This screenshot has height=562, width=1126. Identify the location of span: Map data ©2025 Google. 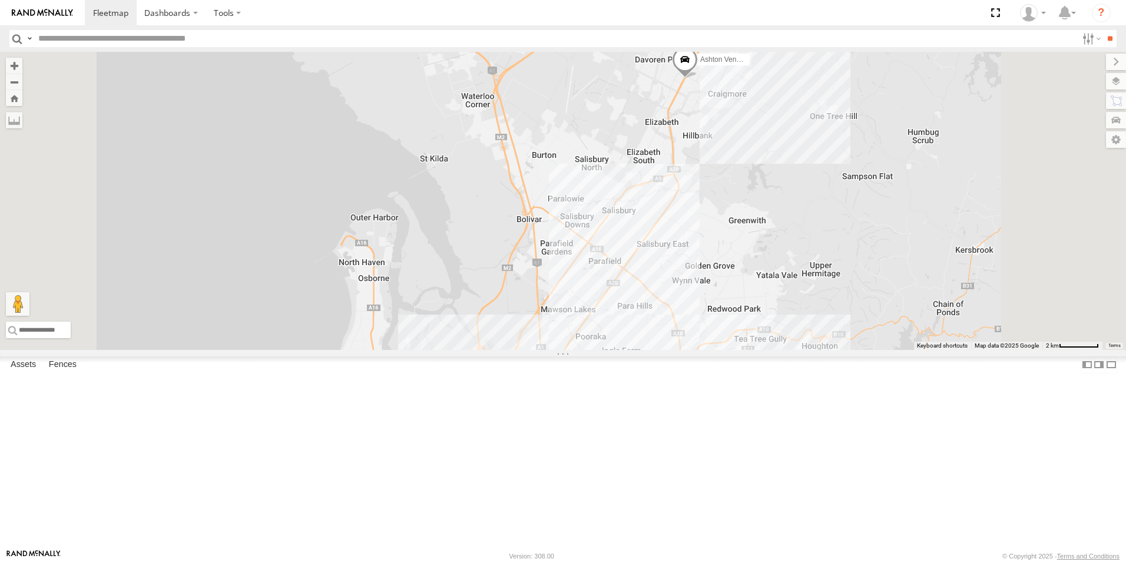
(1007, 345).